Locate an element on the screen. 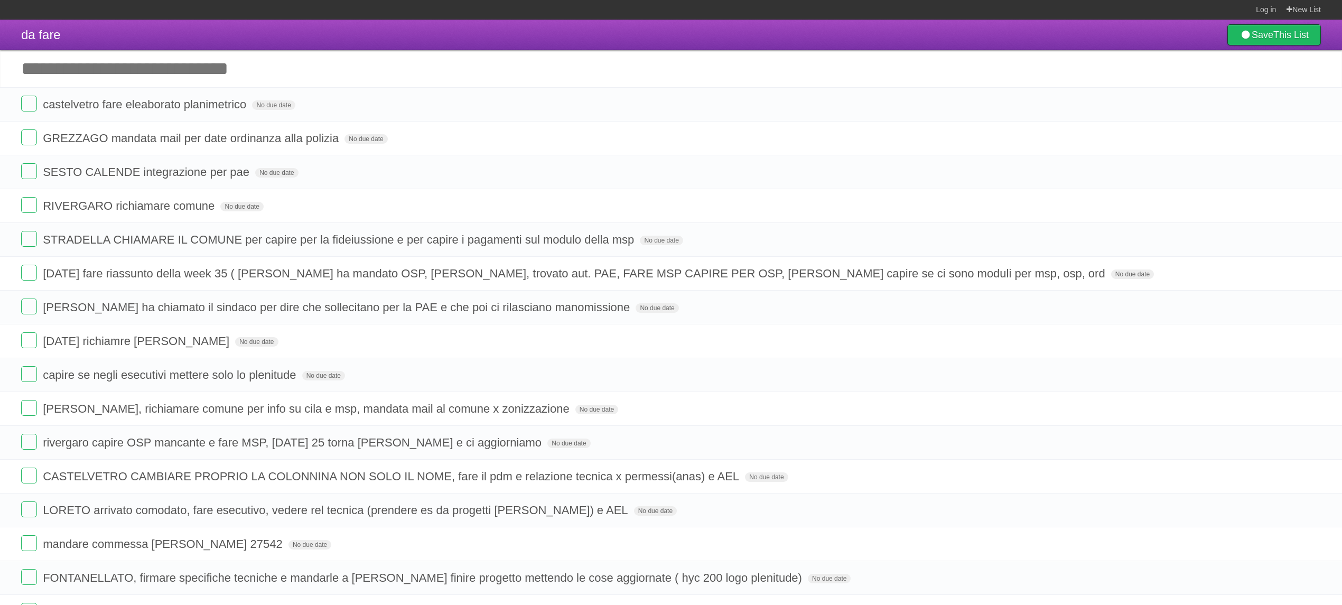  span: capire se negli esecutivi mettere solo lo plenitude is located at coordinates (171, 375).